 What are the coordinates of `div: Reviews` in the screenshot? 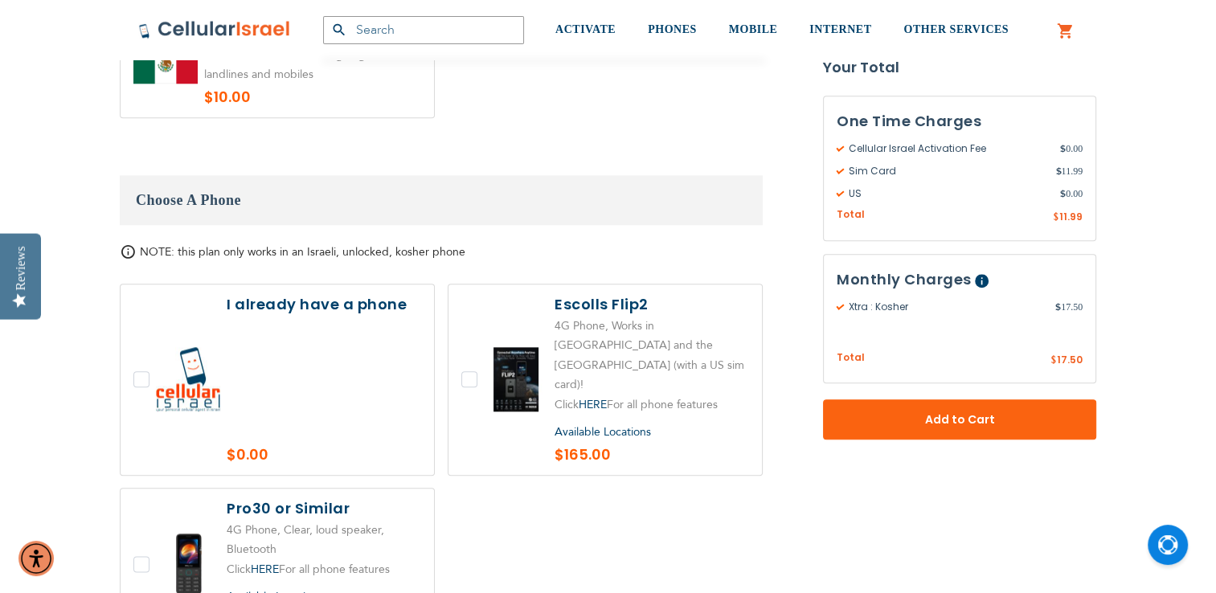 It's located at (21, 268).